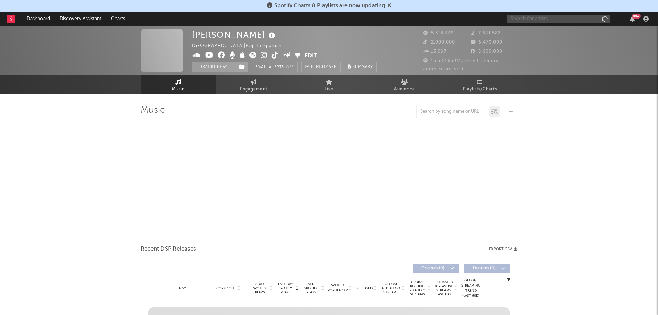 The width and height of the screenshot is (658, 315). I want to click on a: Discovery Assistant, so click(80, 19).